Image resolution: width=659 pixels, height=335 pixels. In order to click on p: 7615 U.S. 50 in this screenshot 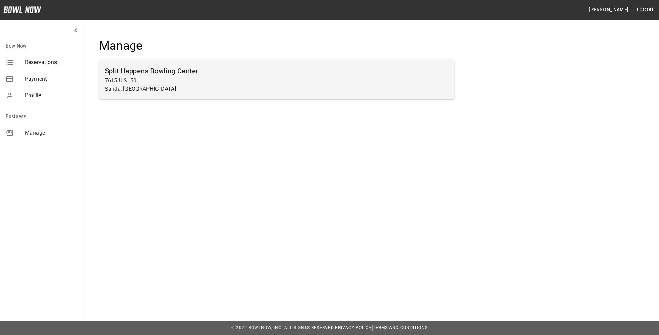, I will do `click(276, 81)`.